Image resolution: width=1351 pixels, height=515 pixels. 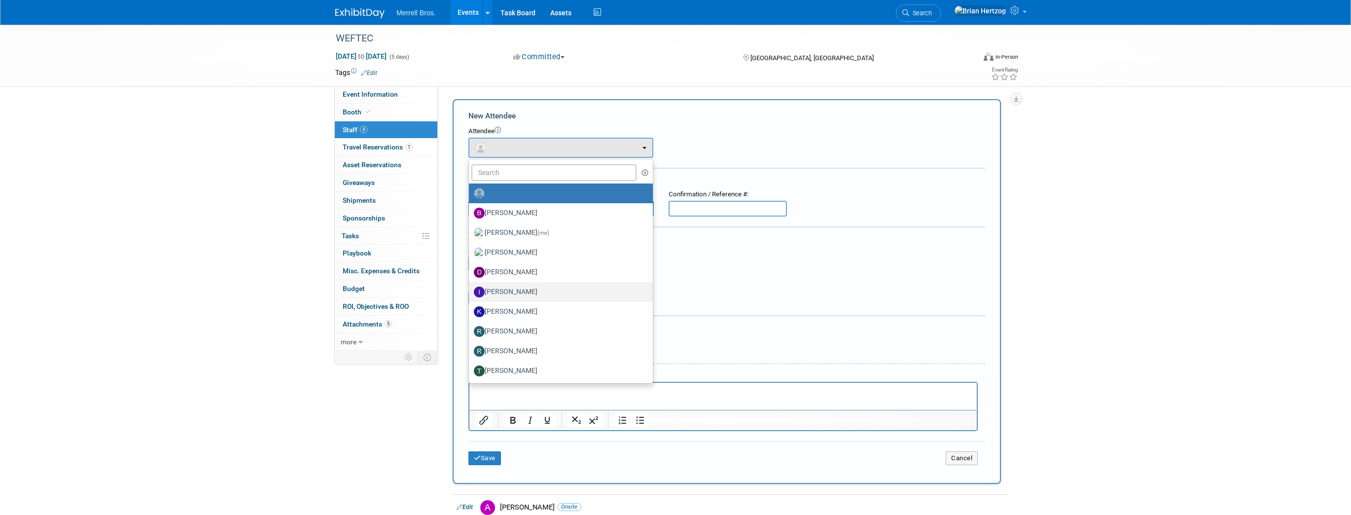 I want to click on td: Tags, so click(x=356, y=73).